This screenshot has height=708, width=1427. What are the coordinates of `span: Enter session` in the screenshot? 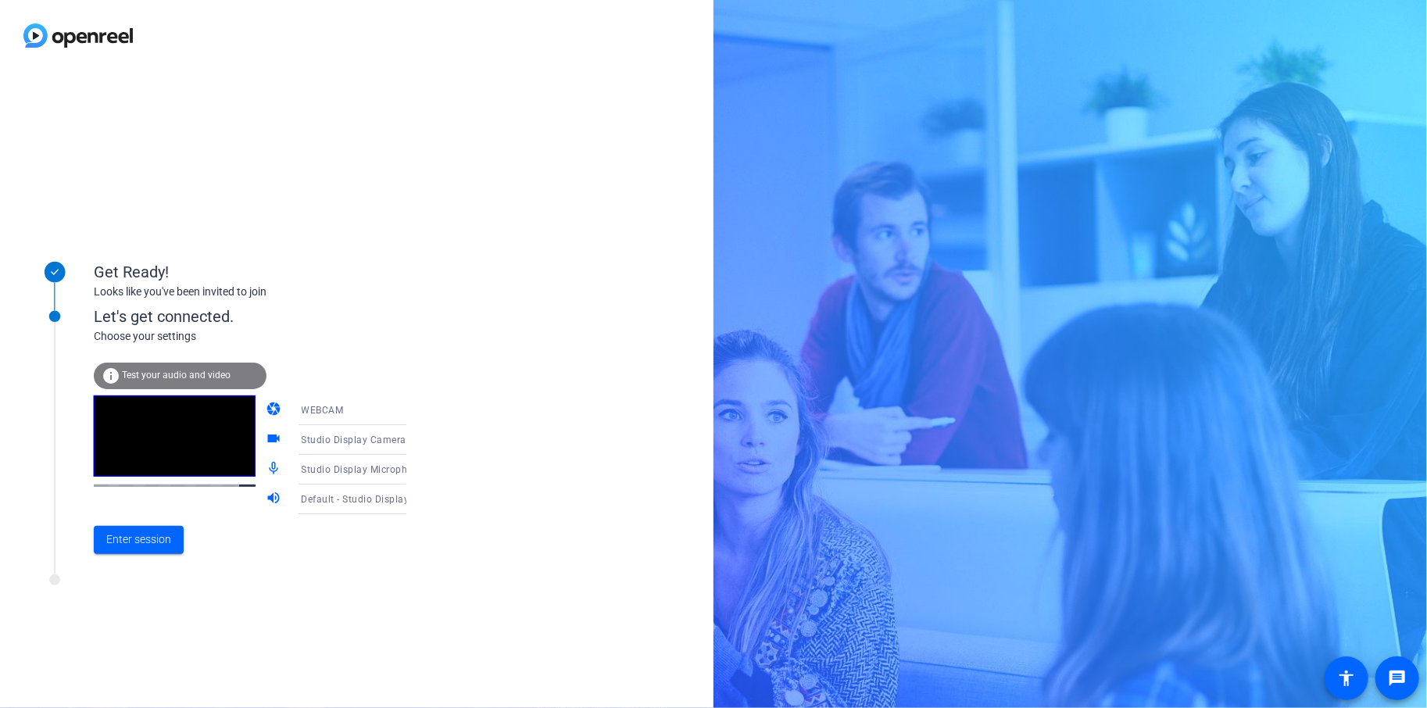 It's located at (138, 539).